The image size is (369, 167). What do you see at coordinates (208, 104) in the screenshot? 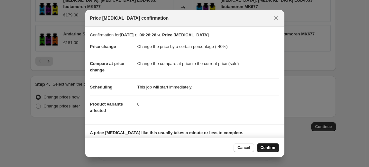
I see `dd: 8` at bounding box center [208, 104].